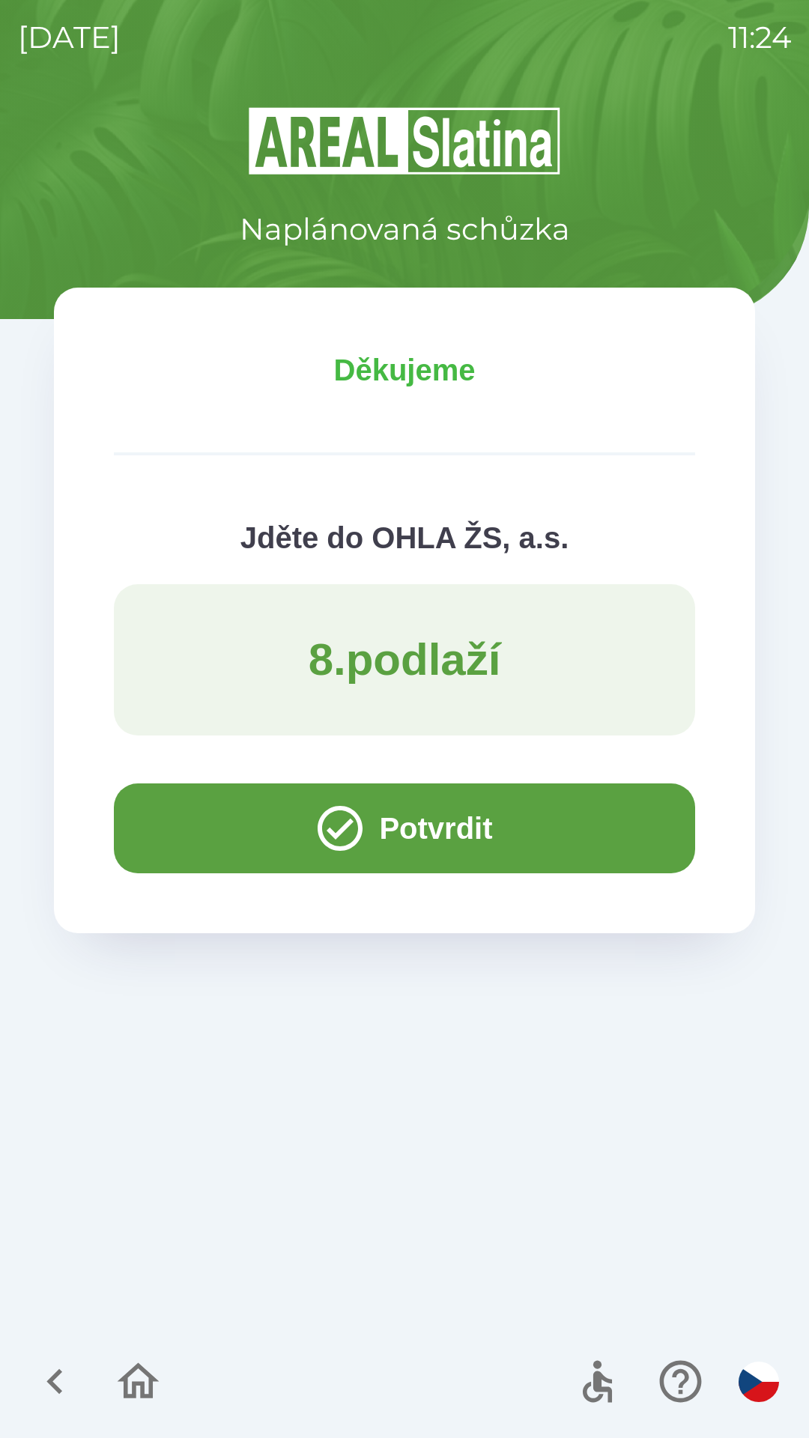 This screenshot has height=1438, width=809. What do you see at coordinates (404, 370) in the screenshot?
I see `p: Děkujeme` at bounding box center [404, 370].